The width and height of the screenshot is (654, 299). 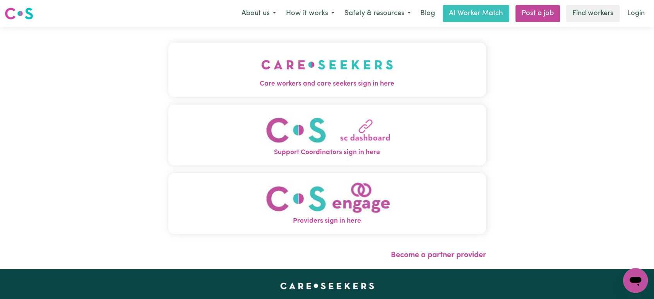 I want to click on img: Careseekers logo, so click(x=19, y=14).